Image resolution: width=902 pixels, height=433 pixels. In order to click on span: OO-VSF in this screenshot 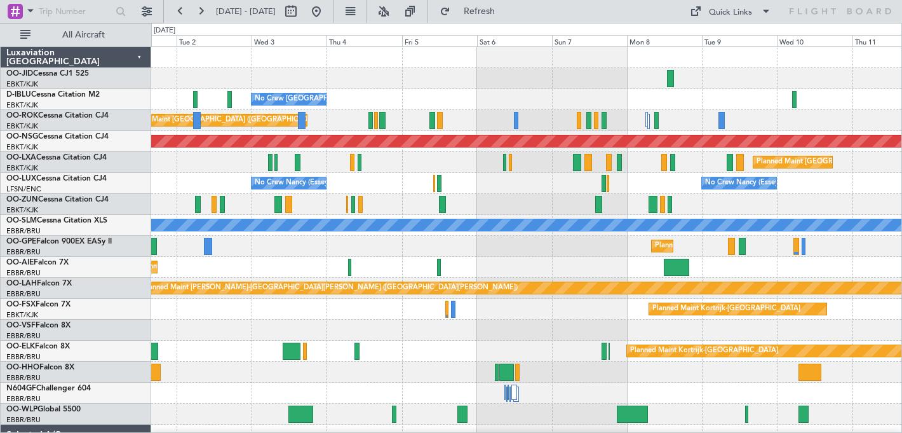, I will do `click(21, 325)`.